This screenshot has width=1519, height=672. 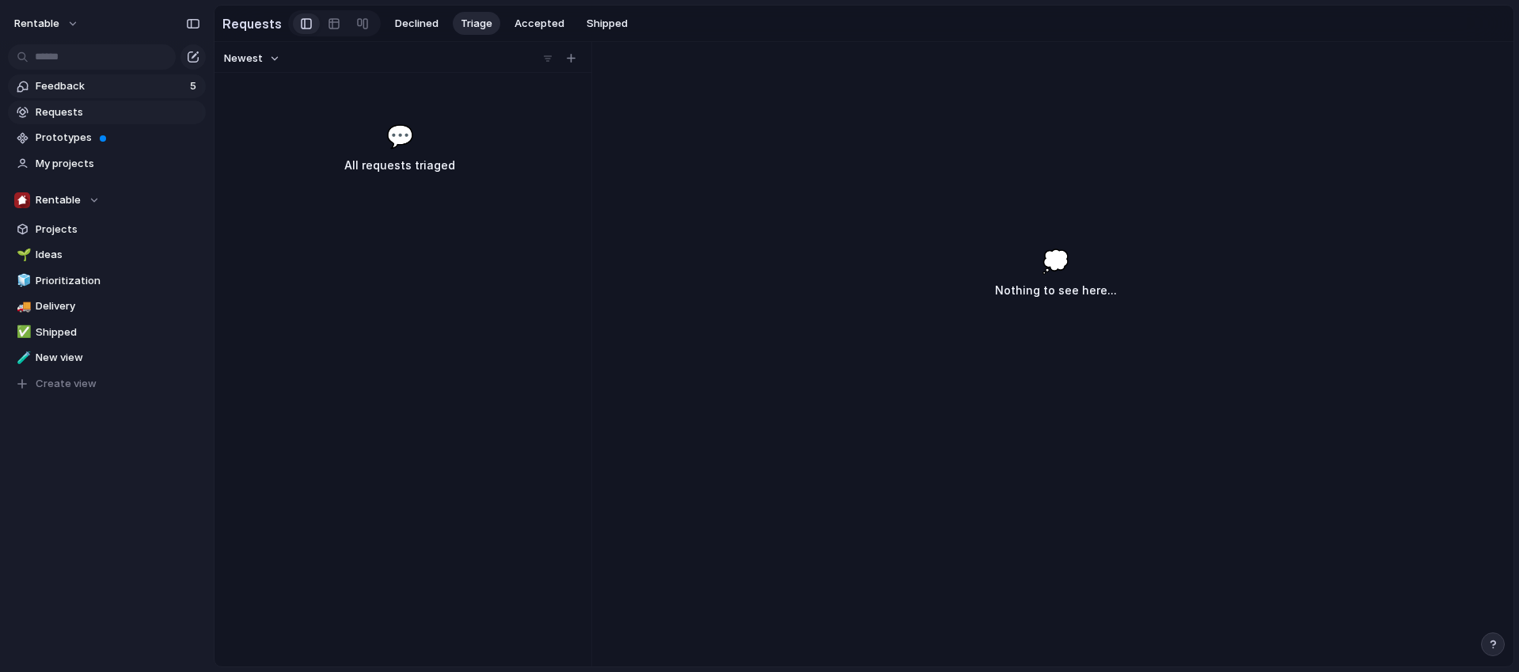 I want to click on div: 🚚Delivery, so click(x=107, y=306).